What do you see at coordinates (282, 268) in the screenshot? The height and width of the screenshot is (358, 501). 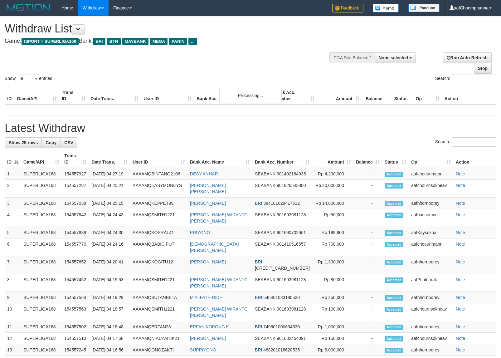 I see `span: Copy 114401031481503 to clipboard` at bounding box center [282, 268].